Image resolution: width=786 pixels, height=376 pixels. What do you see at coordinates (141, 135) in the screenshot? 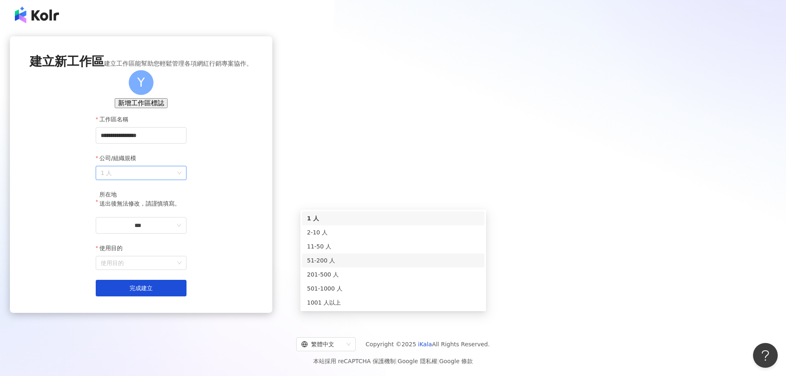
I see `input: 工作區名稱` at bounding box center [141, 135].